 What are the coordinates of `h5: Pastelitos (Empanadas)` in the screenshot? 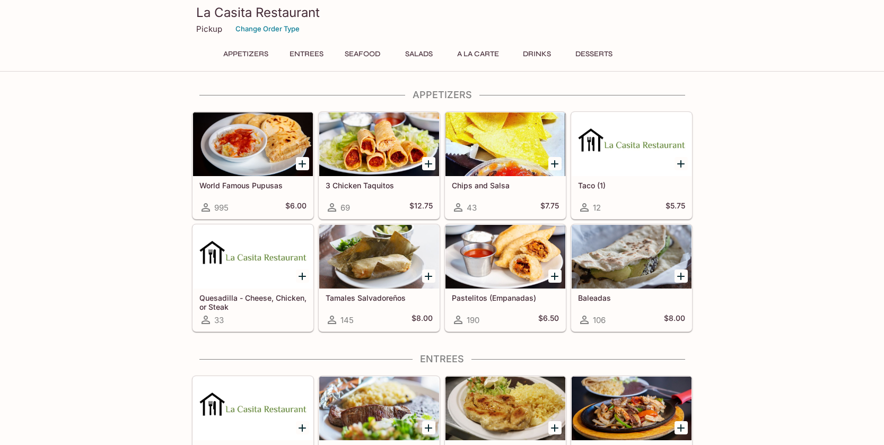 It's located at (505, 297).